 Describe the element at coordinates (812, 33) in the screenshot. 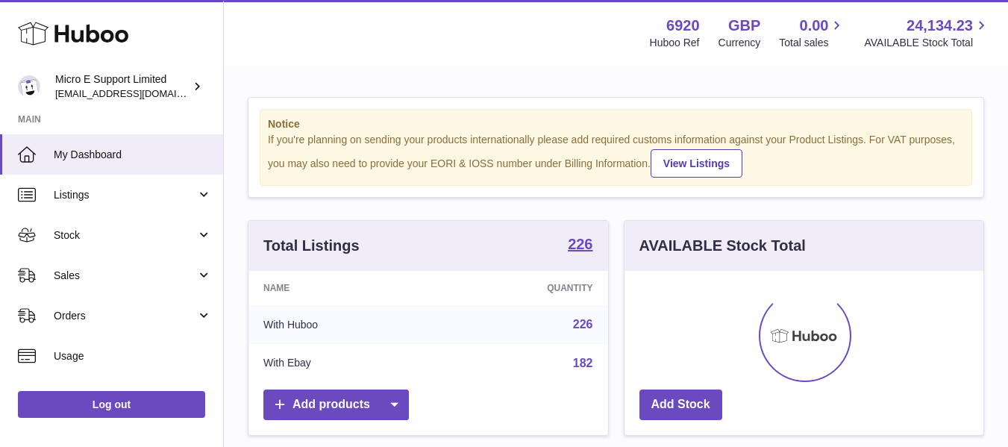

I see `a: 0.00 Total sales` at that location.